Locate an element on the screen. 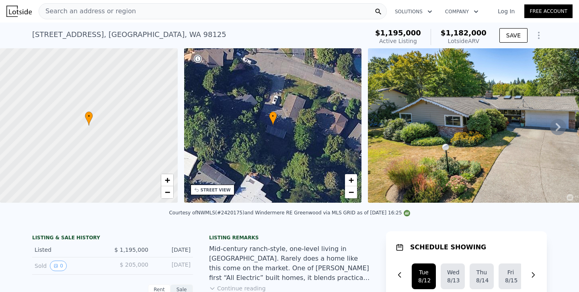  span: $ 205,000 is located at coordinates (134, 265).